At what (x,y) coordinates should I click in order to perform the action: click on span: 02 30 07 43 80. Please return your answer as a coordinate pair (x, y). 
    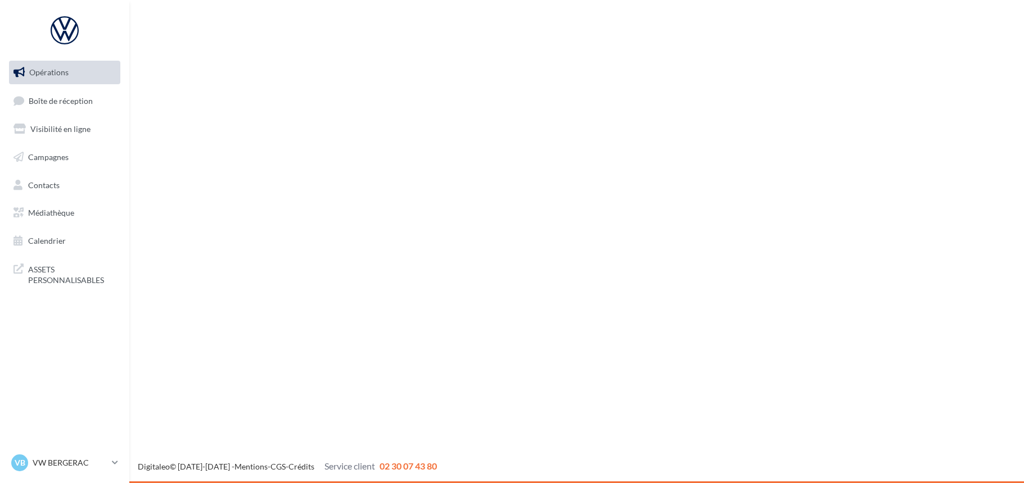
    Looking at the image, I should click on (408, 466).